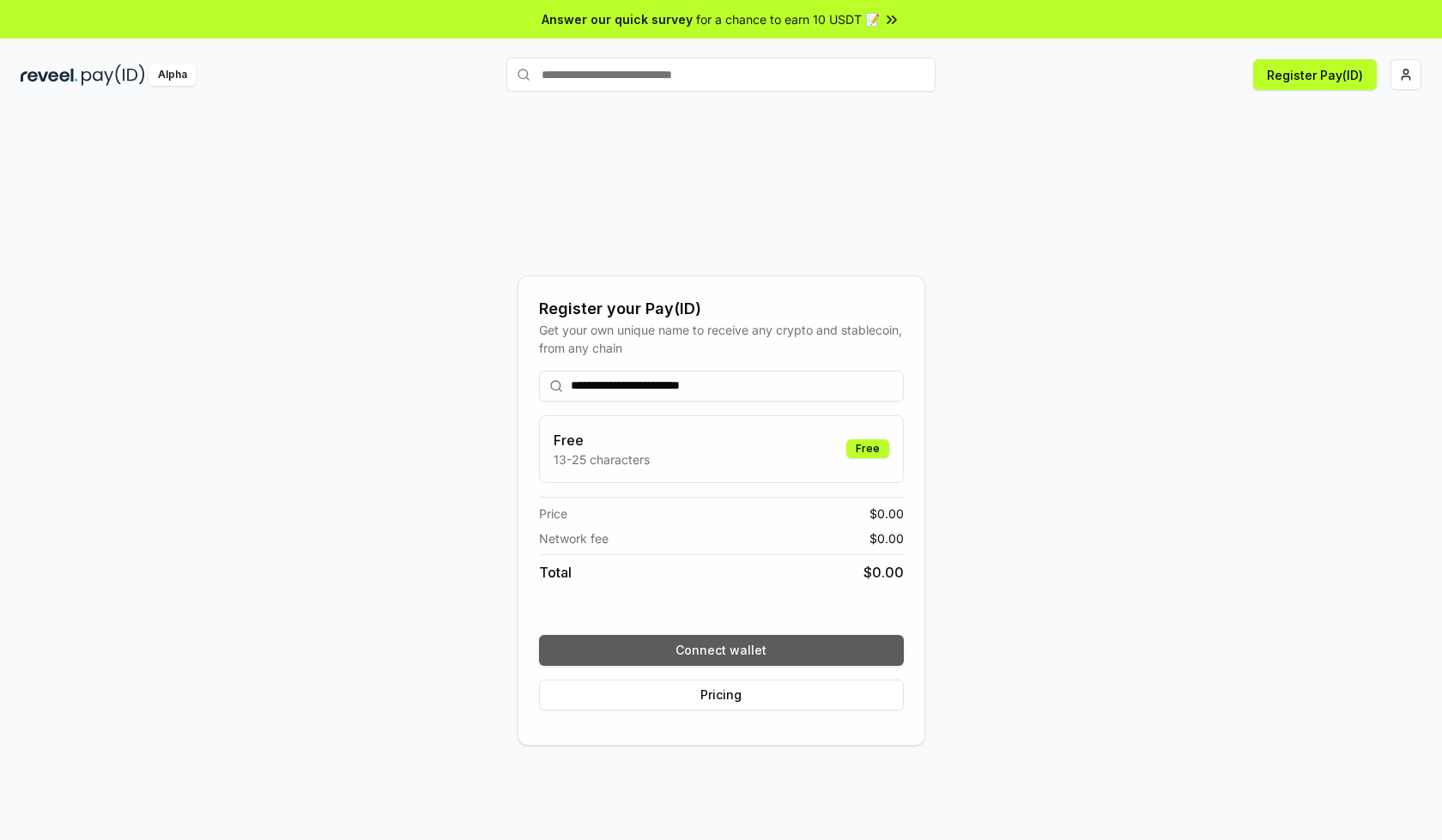 The width and height of the screenshot is (1442, 840). What do you see at coordinates (617, 19) in the screenshot?
I see `span: Answer our quick survey` at bounding box center [617, 19].